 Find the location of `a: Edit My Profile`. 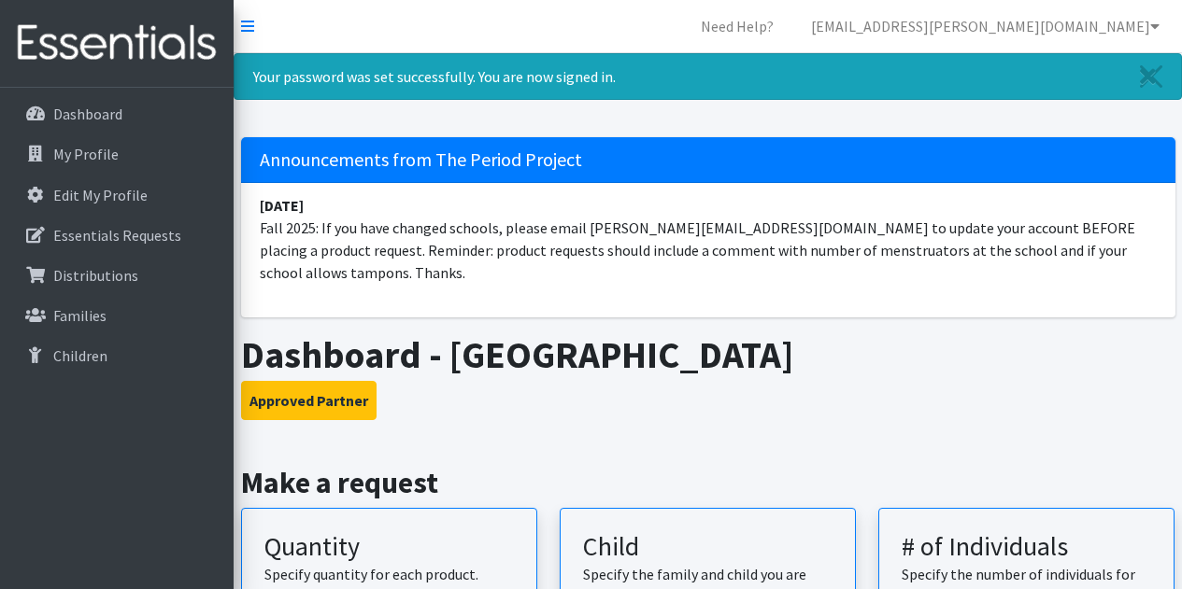

a: Edit My Profile is located at coordinates (117, 195).